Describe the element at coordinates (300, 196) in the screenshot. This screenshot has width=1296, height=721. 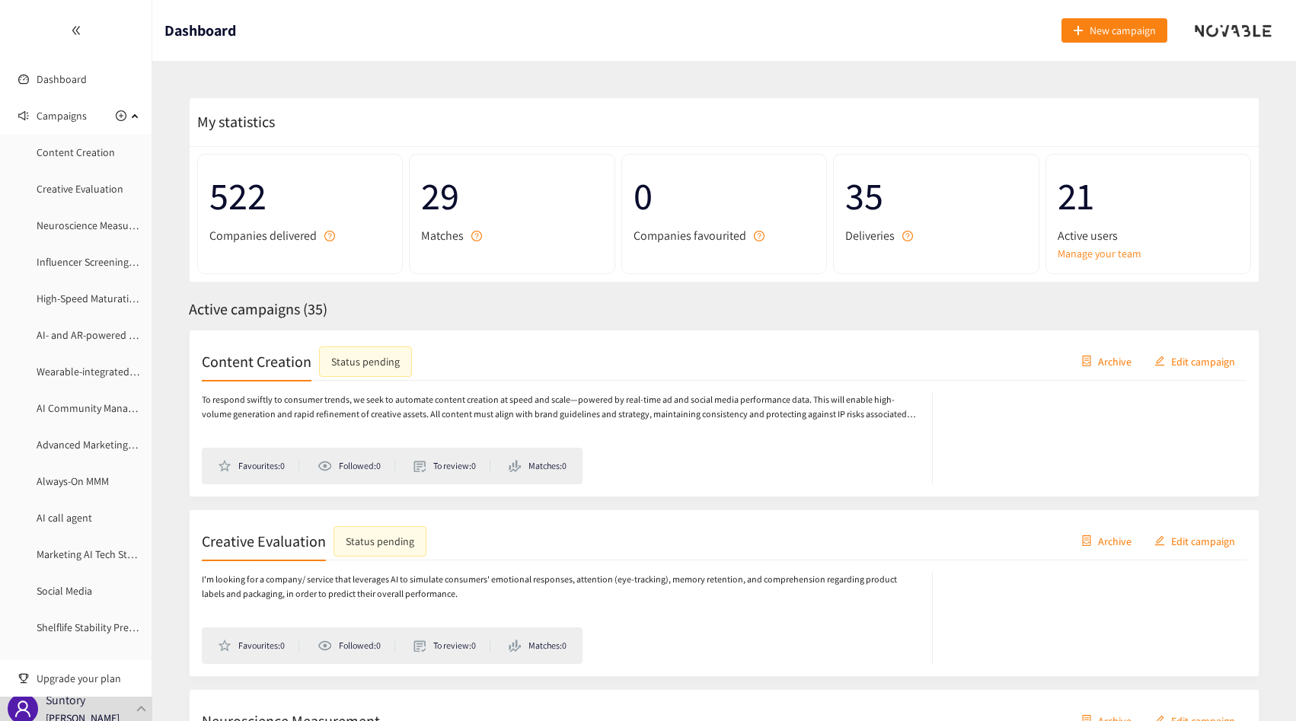
I see `span: 522` at that location.